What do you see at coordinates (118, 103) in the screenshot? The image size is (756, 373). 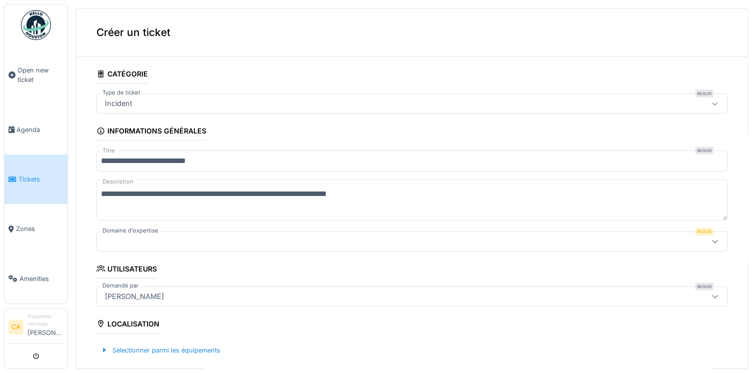 I see `div: Incident` at bounding box center [118, 103].